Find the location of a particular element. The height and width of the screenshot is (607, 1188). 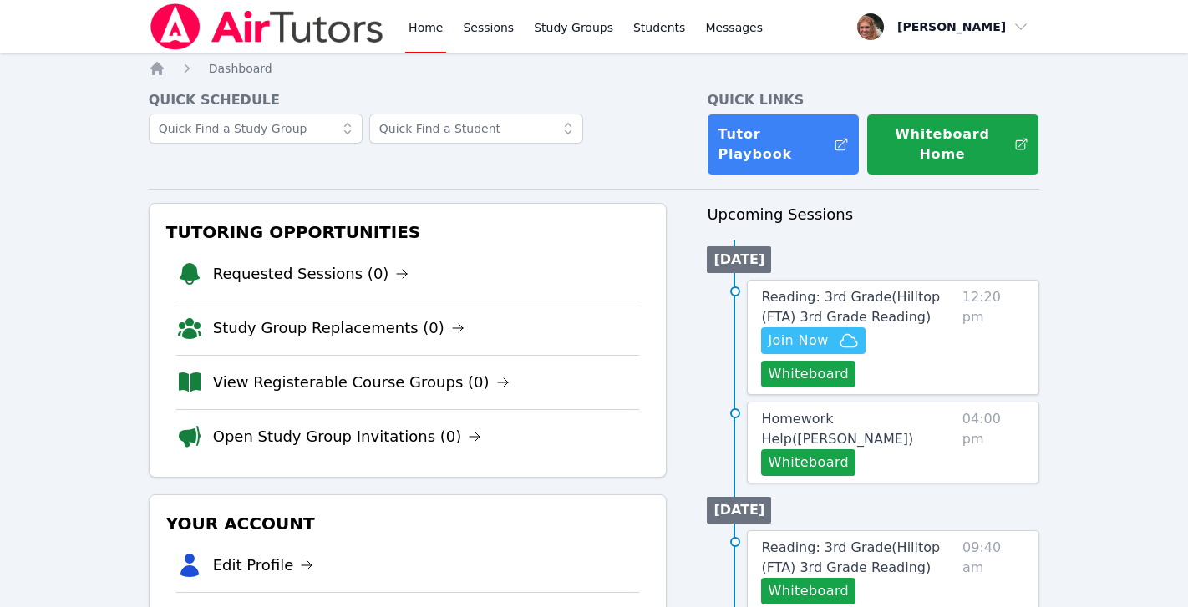

button: Join Now is located at coordinates (813, 341).